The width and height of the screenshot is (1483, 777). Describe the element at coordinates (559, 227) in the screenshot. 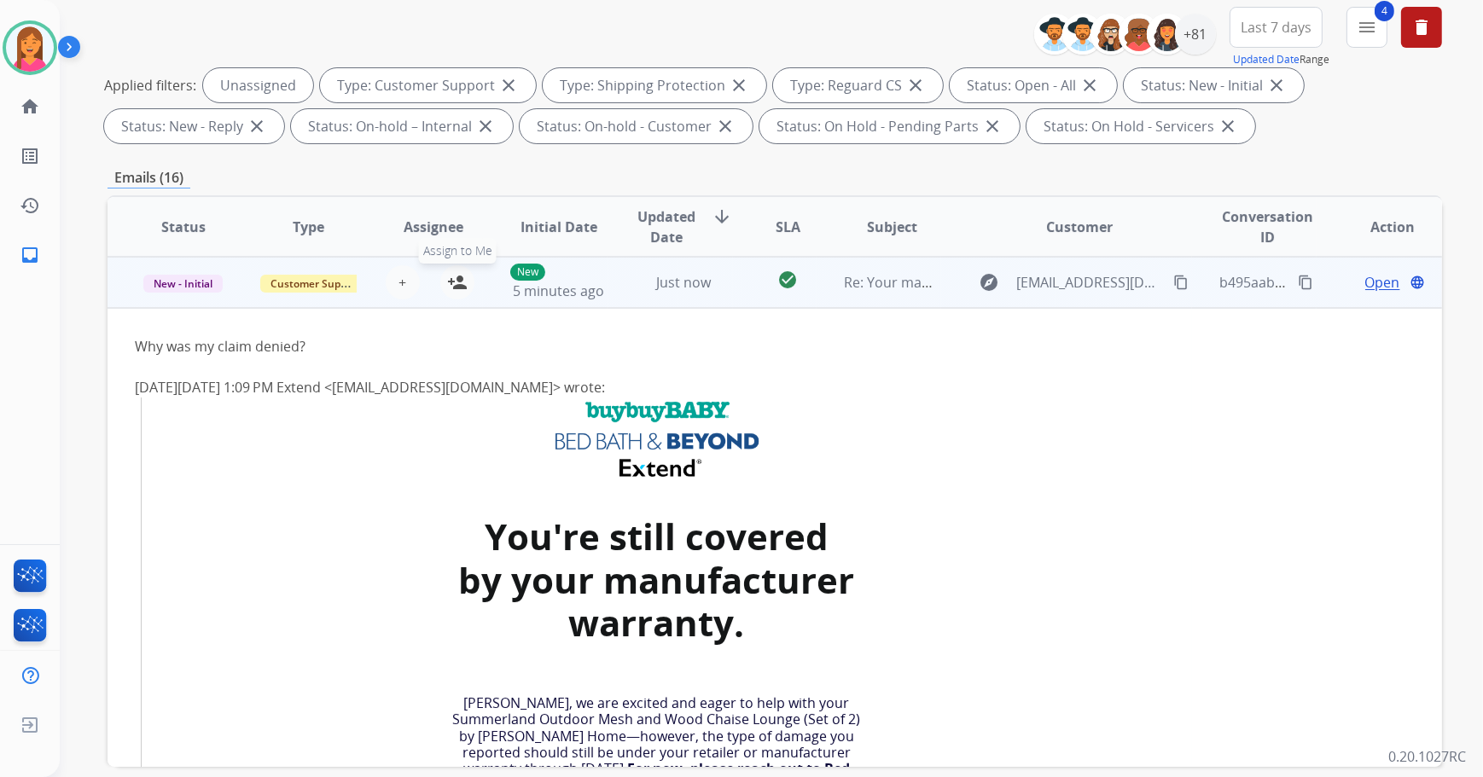

I see `span: Initial Date` at that location.